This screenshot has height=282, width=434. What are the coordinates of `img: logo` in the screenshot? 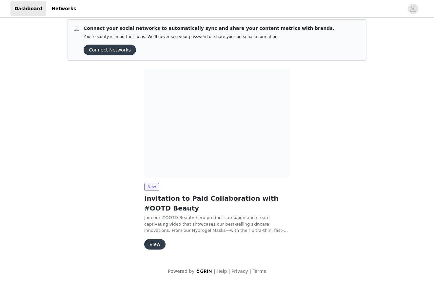 It's located at (204, 271).